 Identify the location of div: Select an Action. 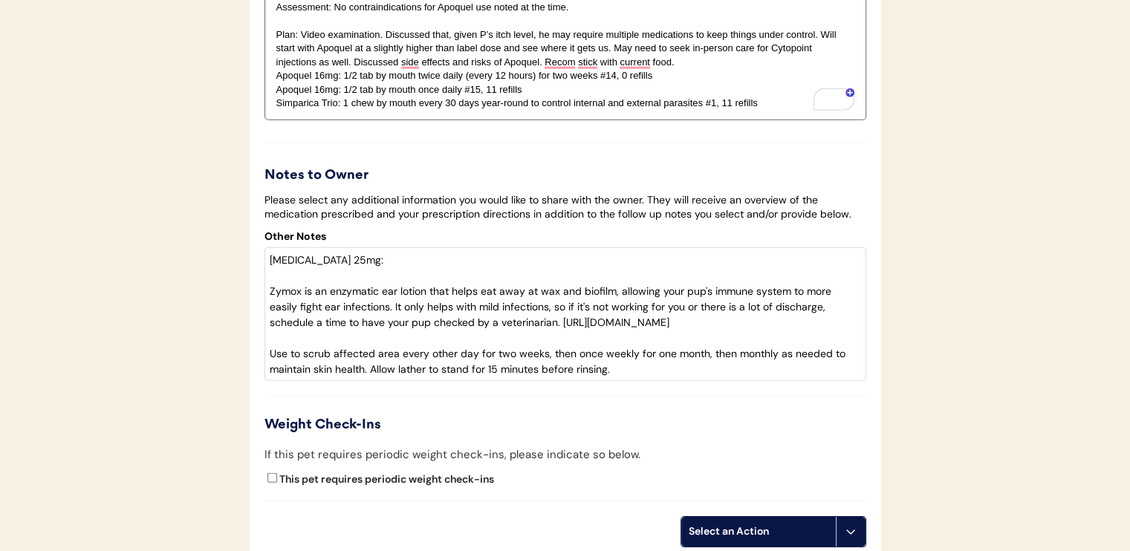
(759, 532).